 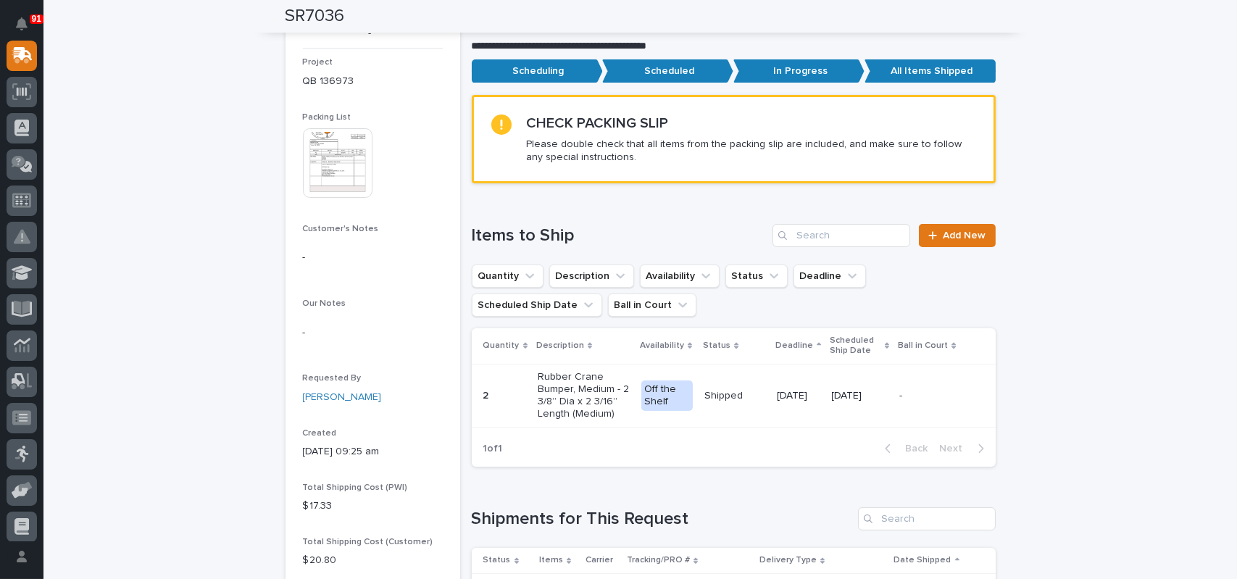 I want to click on p: Carrier, so click(x=599, y=560).